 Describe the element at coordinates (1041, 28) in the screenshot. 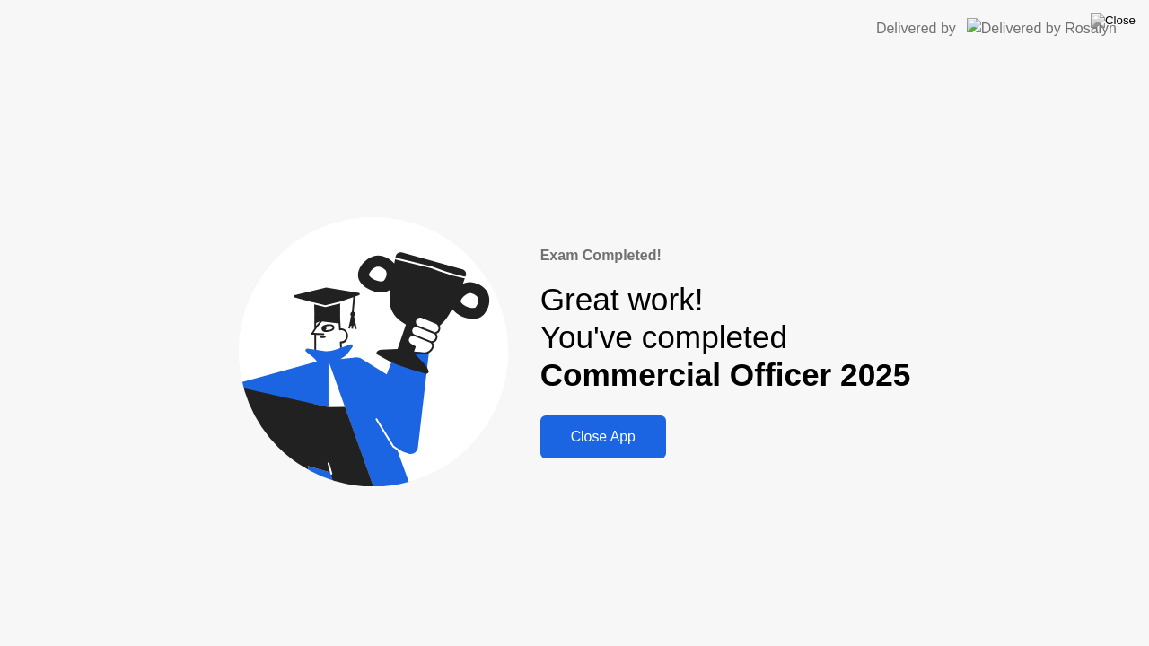

I see `img: Delivered by Rosalyn` at that location.